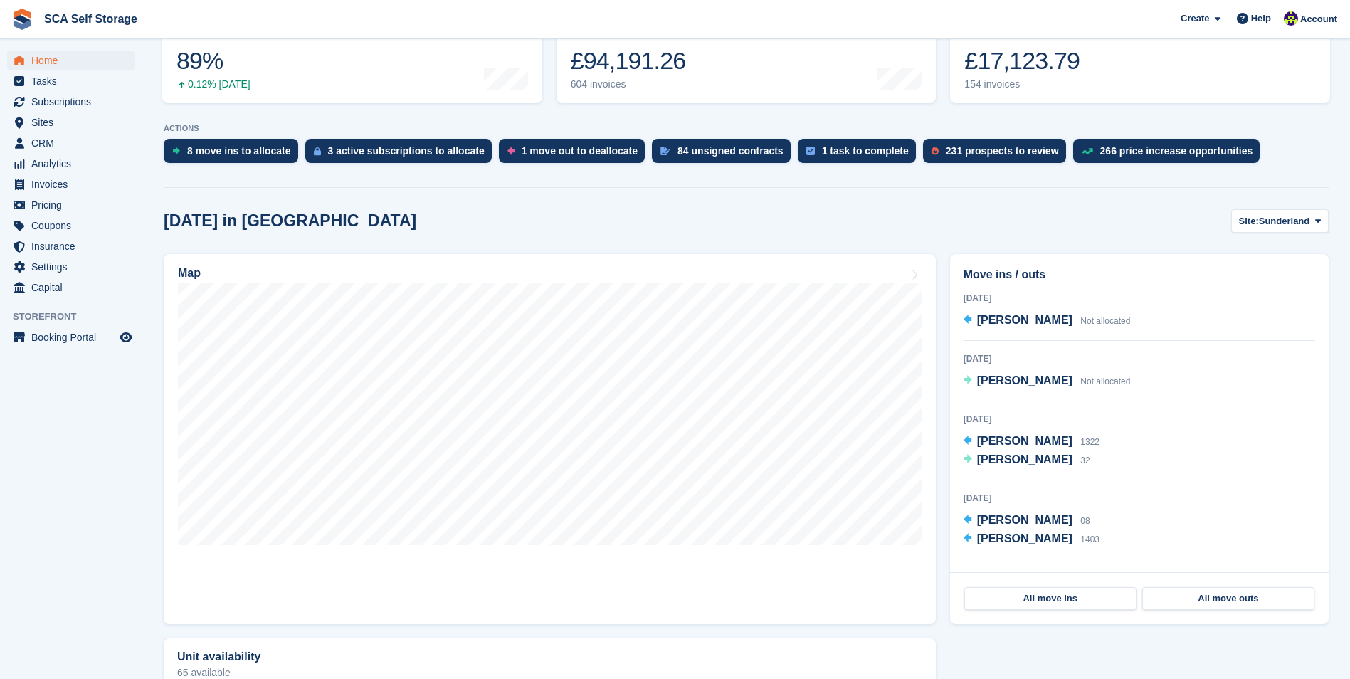 Image resolution: width=1350 pixels, height=679 pixels. I want to click on a: 1 move out to deallocate, so click(575, 154).